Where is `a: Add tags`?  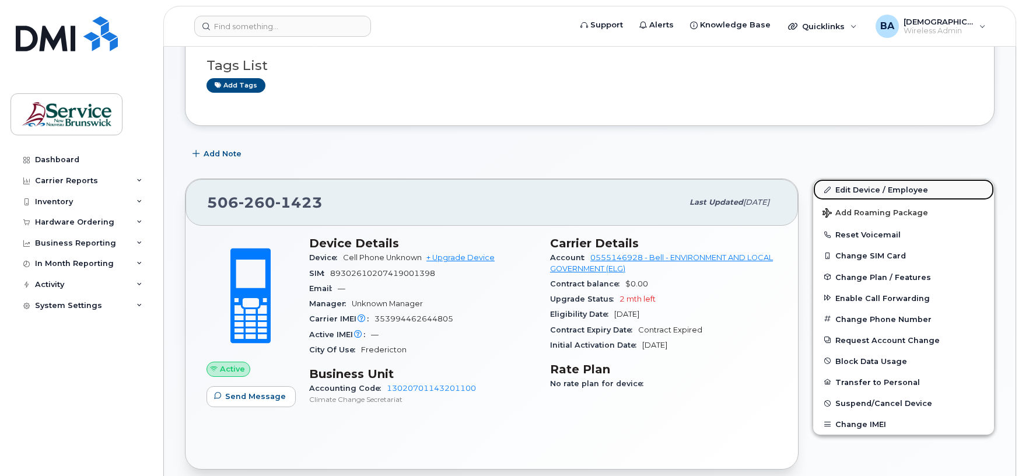 a: Add tags is located at coordinates (236, 85).